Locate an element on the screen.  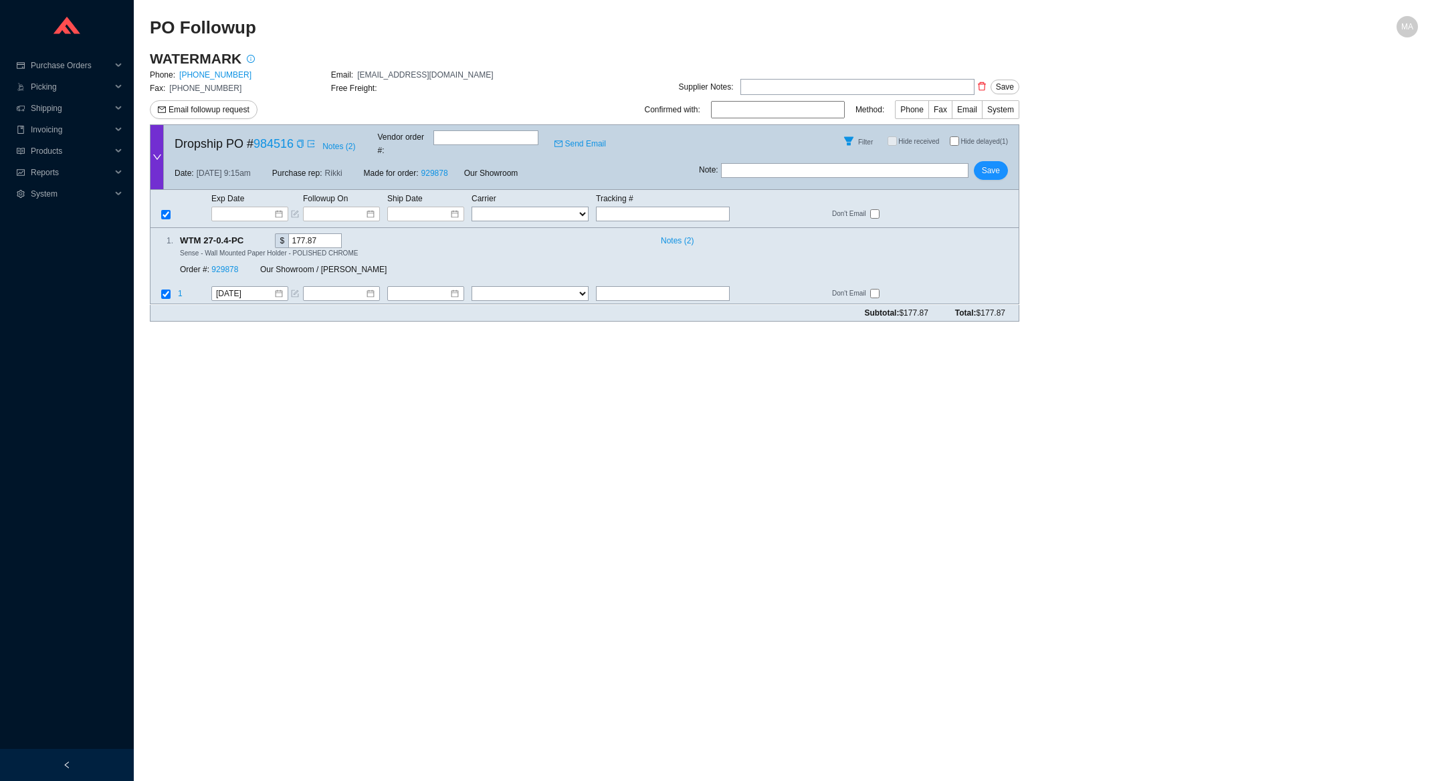
span: Date: is located at coordinates (184, 173).